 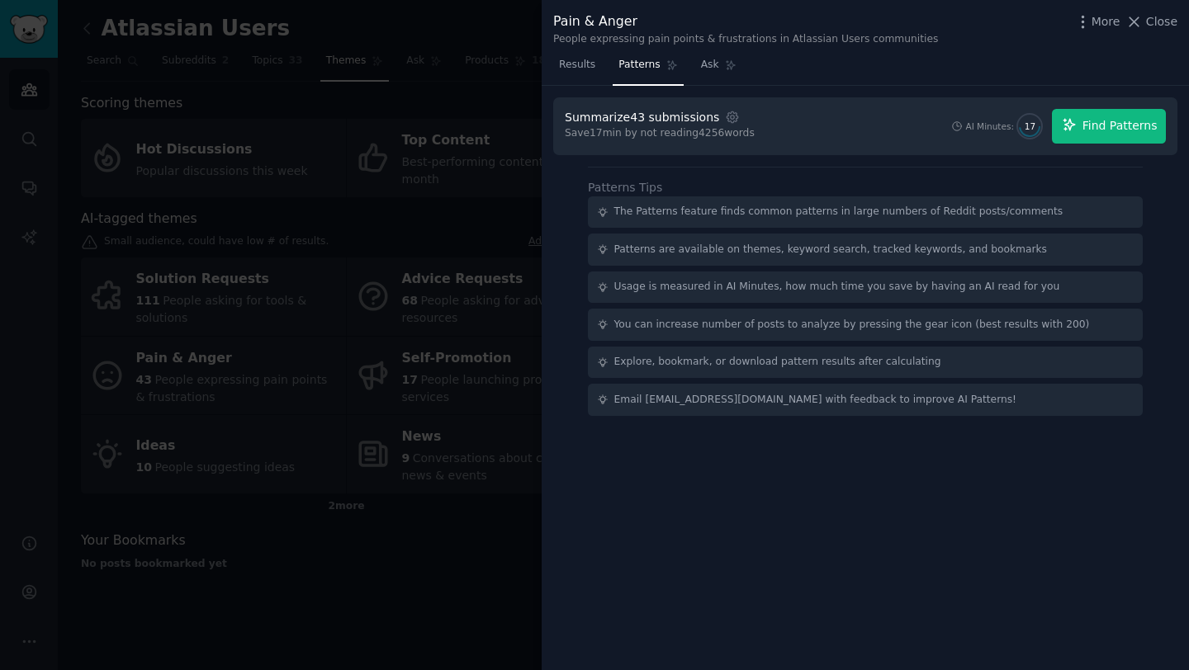 What do you see at coordinates (1119, 125) in the screenshot?
I see `span: Find Patterns` at bounding box center [1119, 125].